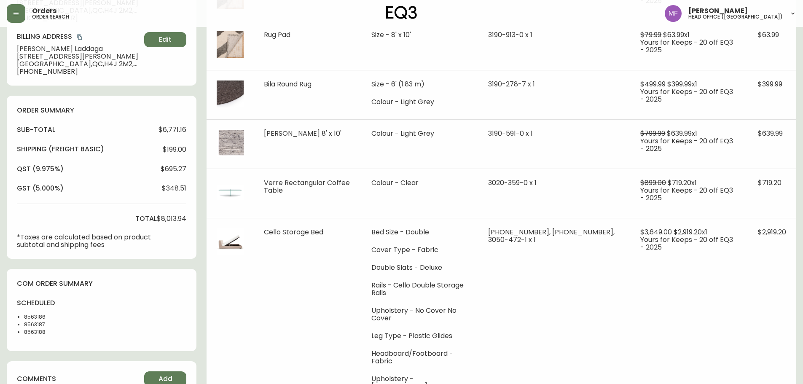  I want to click on h4: Billing Address, so click(79, 37).